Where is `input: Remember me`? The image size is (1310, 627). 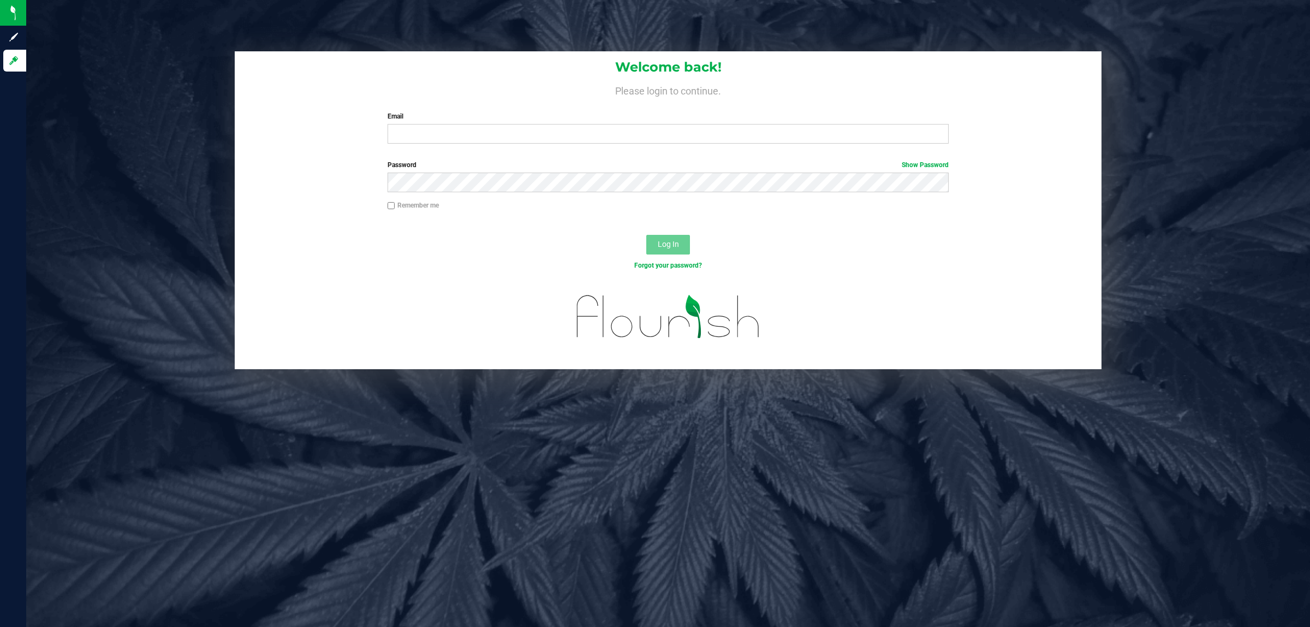
input: Remember me is located at coordinates (391, 206).